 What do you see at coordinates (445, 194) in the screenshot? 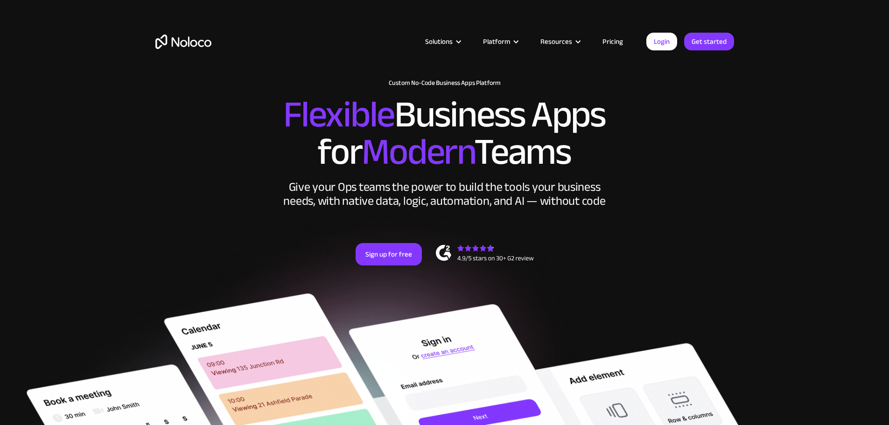
I see `div: Give your Ops teams the power to build the tools your business needs, with native data, logic, au...` at bounding box center [445, 194].